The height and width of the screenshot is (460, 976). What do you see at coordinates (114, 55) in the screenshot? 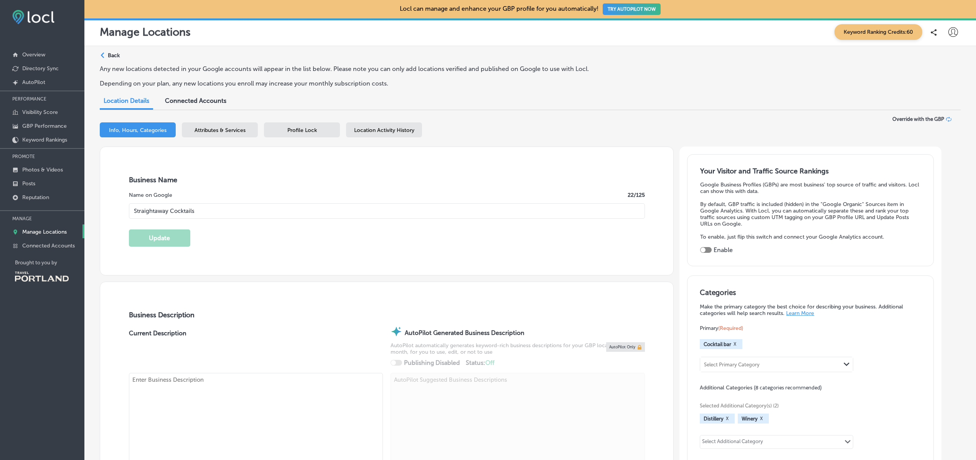
I see `p: Back` at bounding box center [114, 55].